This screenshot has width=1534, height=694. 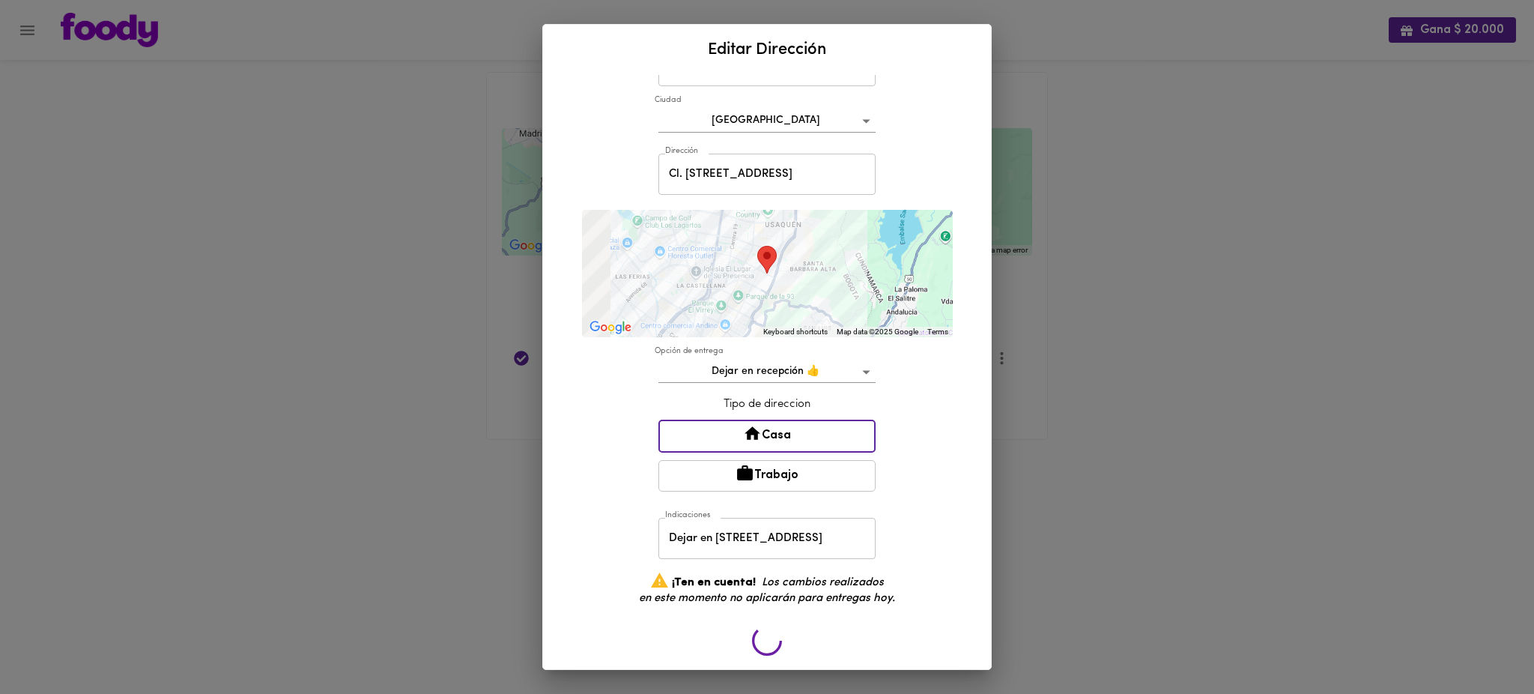 What do you see at coordinates (610, 327) in the screenshot?
I see `a: Open this area in Google Maps (opens a new window)` at bounding box center [610, 327].